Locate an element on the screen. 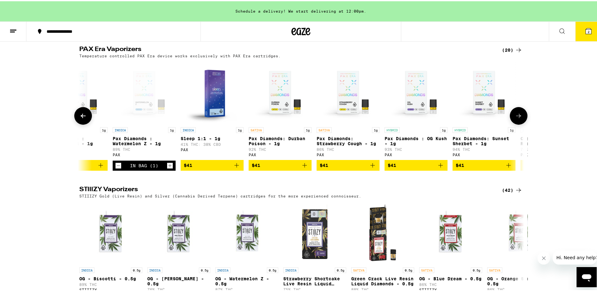  p: 82% THC is located at coordinates (76, 148).